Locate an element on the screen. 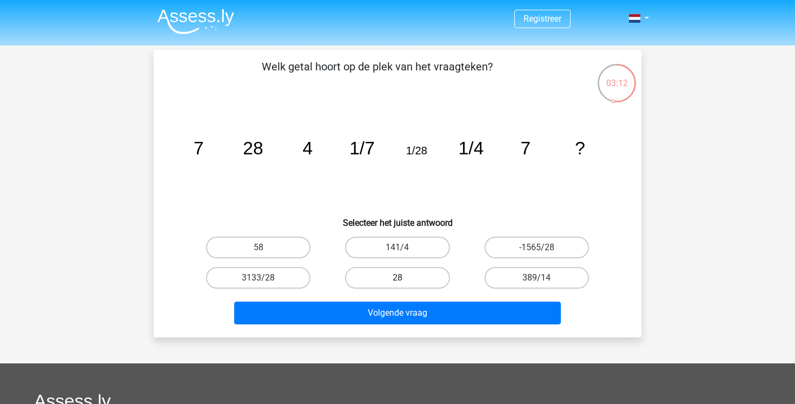 The width and height of the screenshot is (795, 404). img: Assessly is located at coordinates (196, 21).